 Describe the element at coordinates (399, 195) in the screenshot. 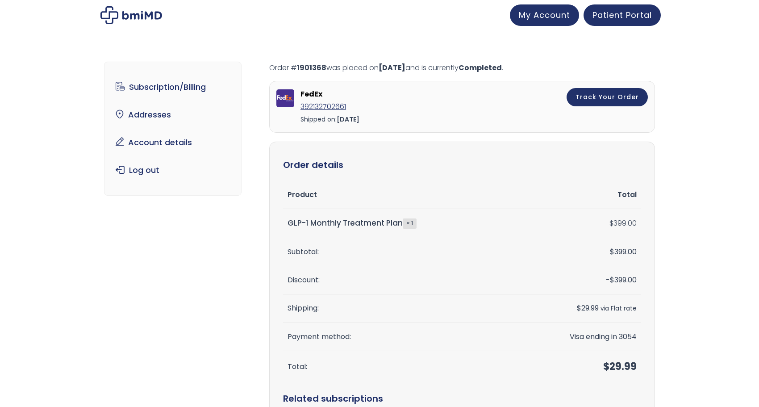

I see `th: Product` at that location.